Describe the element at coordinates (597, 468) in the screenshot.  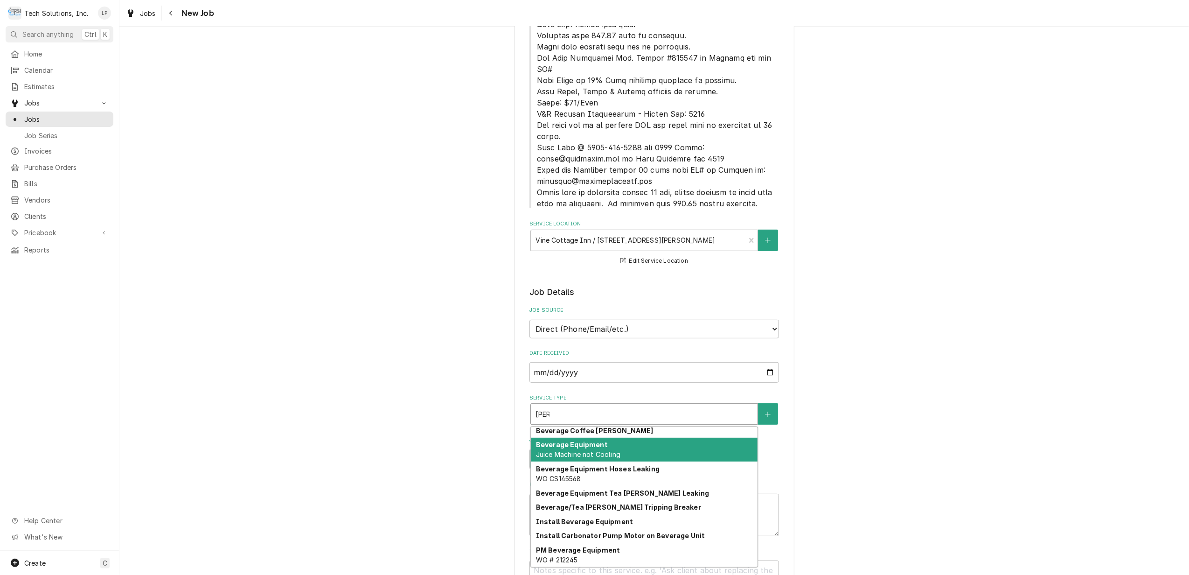
I see `strong: Beverage Equipment Hoses Leaking` at that location.